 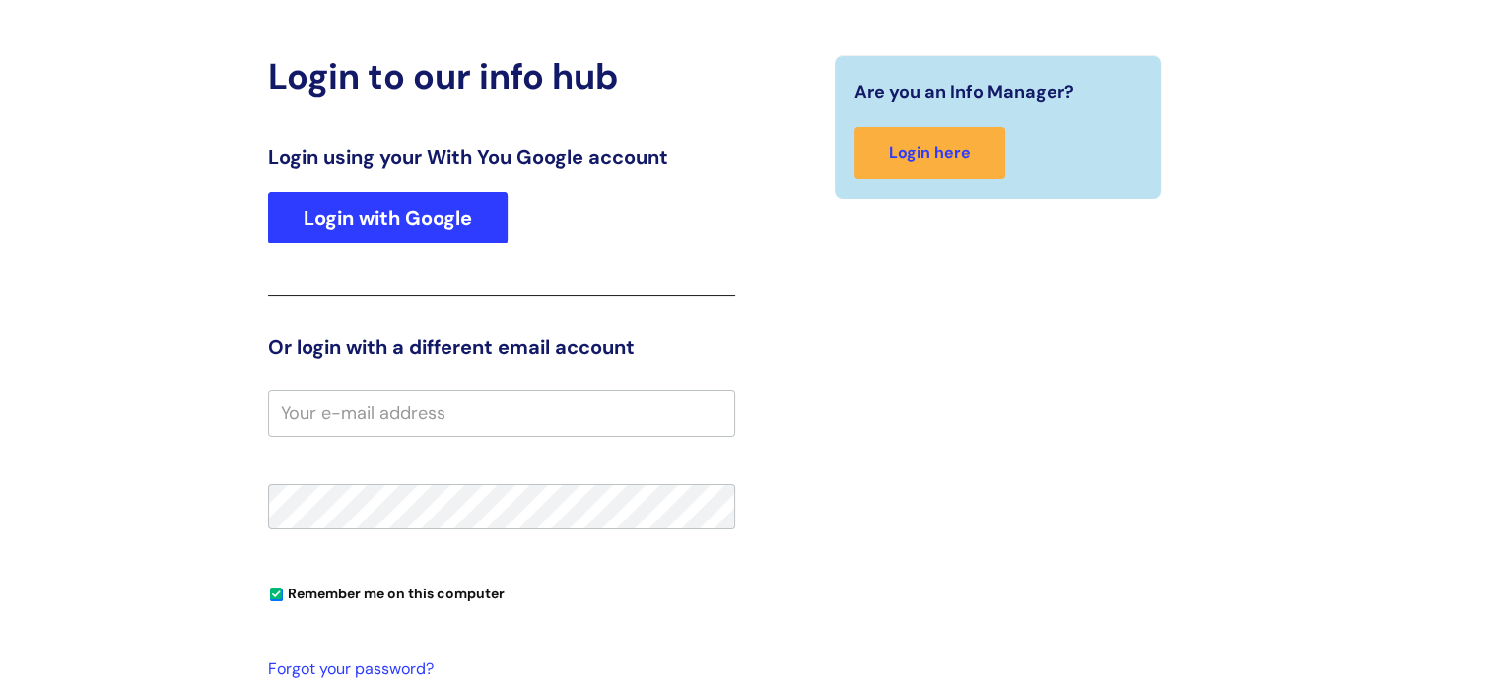 What do you see at coordinates (386, 592) in the screenshot?
I see `label: Remember me on this computer` at bounding box center [386, 592].